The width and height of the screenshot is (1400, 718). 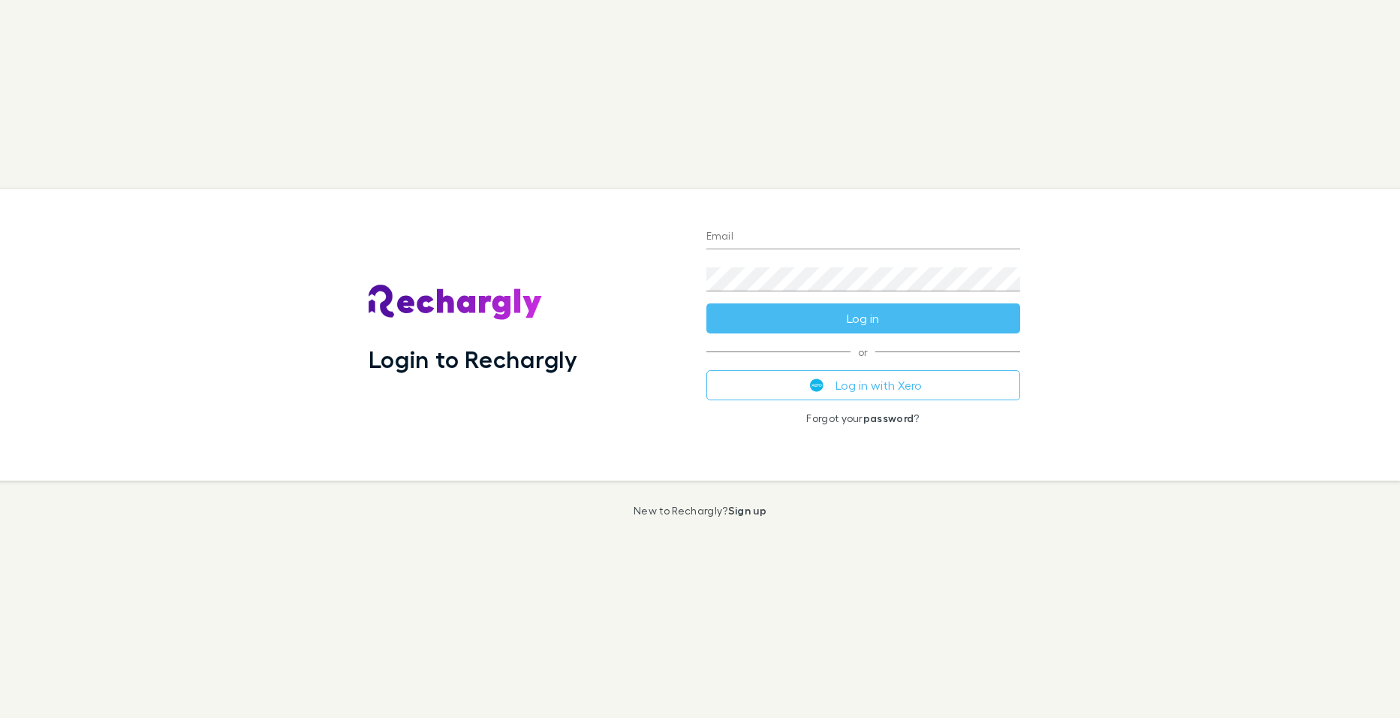 What do you see at coordinates (700, 510) in the screenshot?
I see `p: New to Rechargly?` at bounding box center [700, 510].